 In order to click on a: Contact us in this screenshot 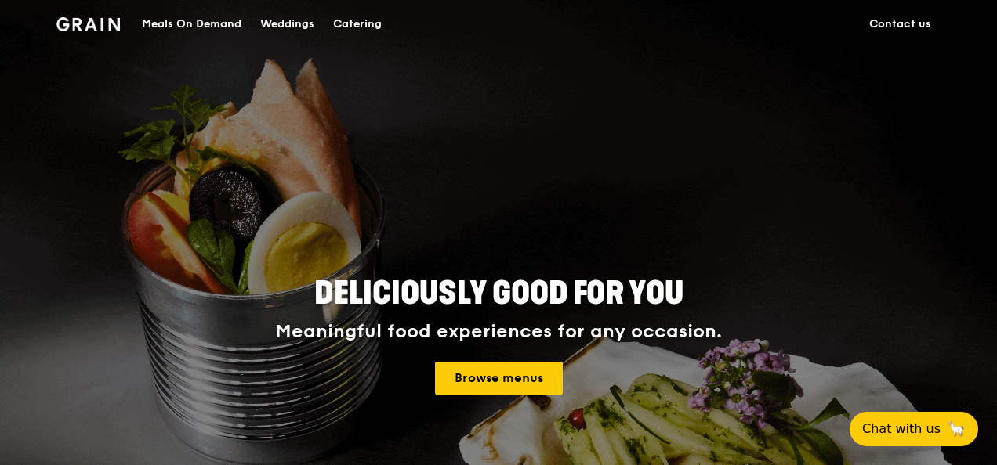, I will do `click(900, 24)`.